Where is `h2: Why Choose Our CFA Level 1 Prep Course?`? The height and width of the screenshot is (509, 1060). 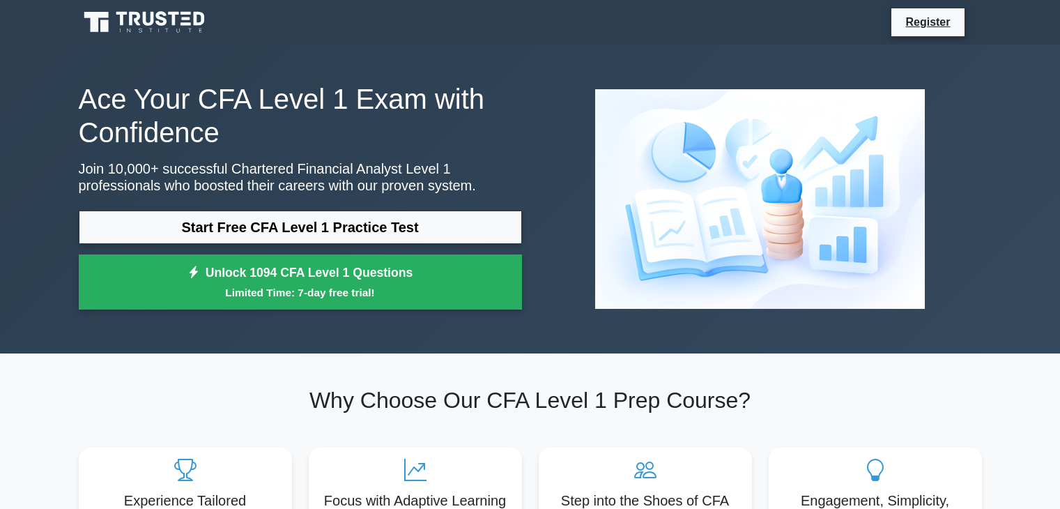
h2: Why Choose Our CFA Level 1 Prep Course? is located at coordinates (531, 400).